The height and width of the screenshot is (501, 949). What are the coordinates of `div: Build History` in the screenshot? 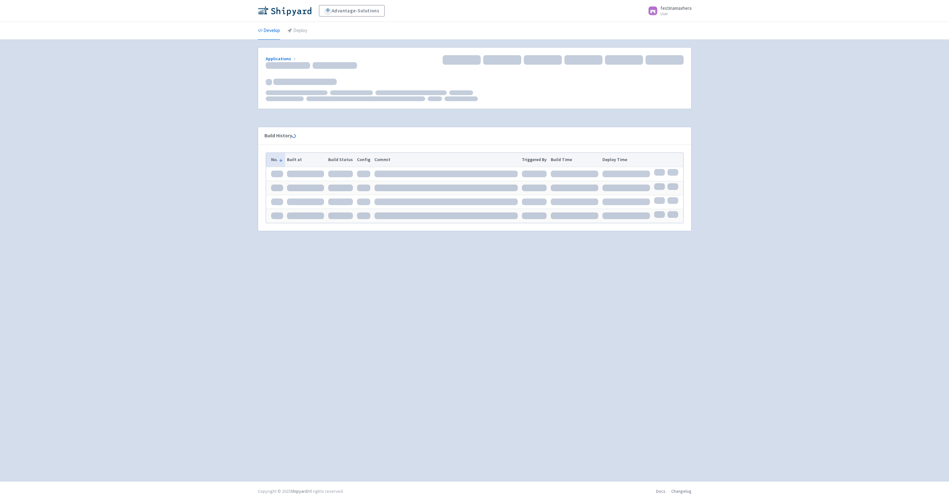 It's located at (470, 136).